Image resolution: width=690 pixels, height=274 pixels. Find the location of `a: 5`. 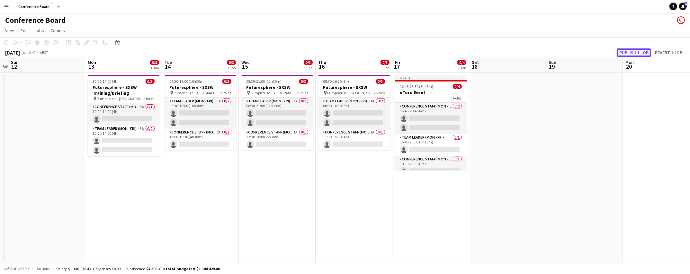

a: 5 is located at coordinates (683, 6).